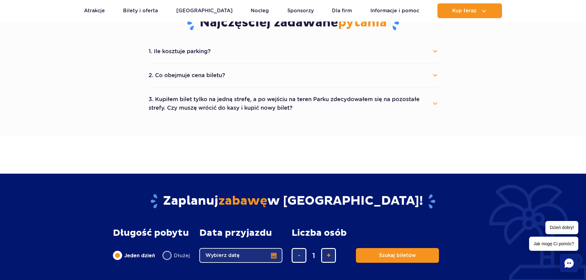  Describe the element at coordinates (397, 256) in the screenshot. I see `span: Szukaj biletów` at that location.